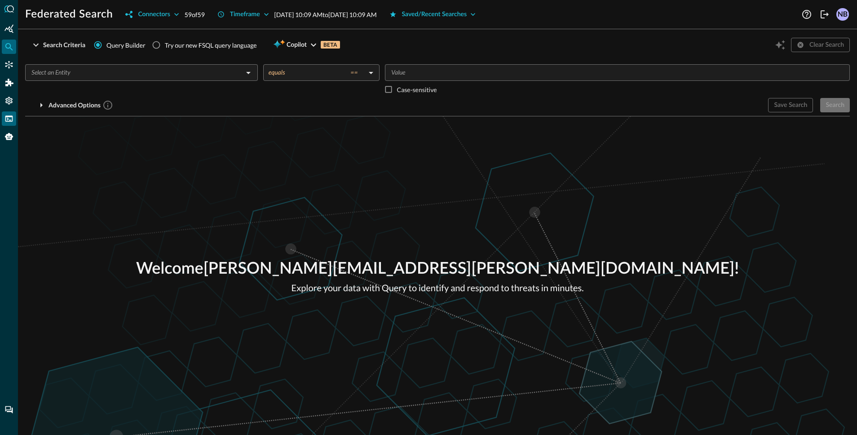 This screenshot has height=435, width=857. I want to click on div: Addons, so click(9, 83).